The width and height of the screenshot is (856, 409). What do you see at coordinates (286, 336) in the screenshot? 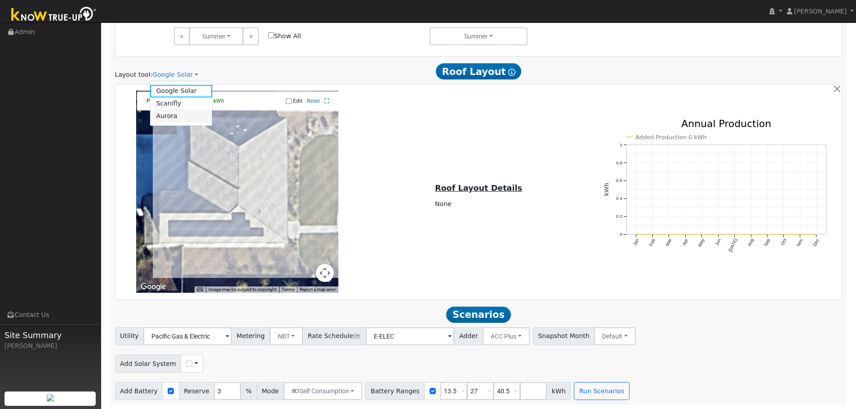
I see `button: NBT` at bounding box center [286, 336].